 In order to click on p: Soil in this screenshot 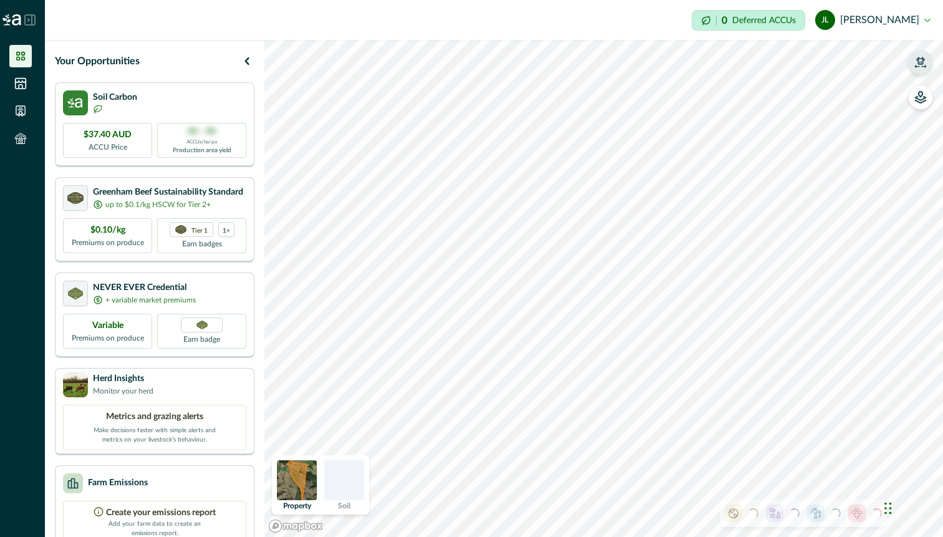, I will do `click(344, 506)`.